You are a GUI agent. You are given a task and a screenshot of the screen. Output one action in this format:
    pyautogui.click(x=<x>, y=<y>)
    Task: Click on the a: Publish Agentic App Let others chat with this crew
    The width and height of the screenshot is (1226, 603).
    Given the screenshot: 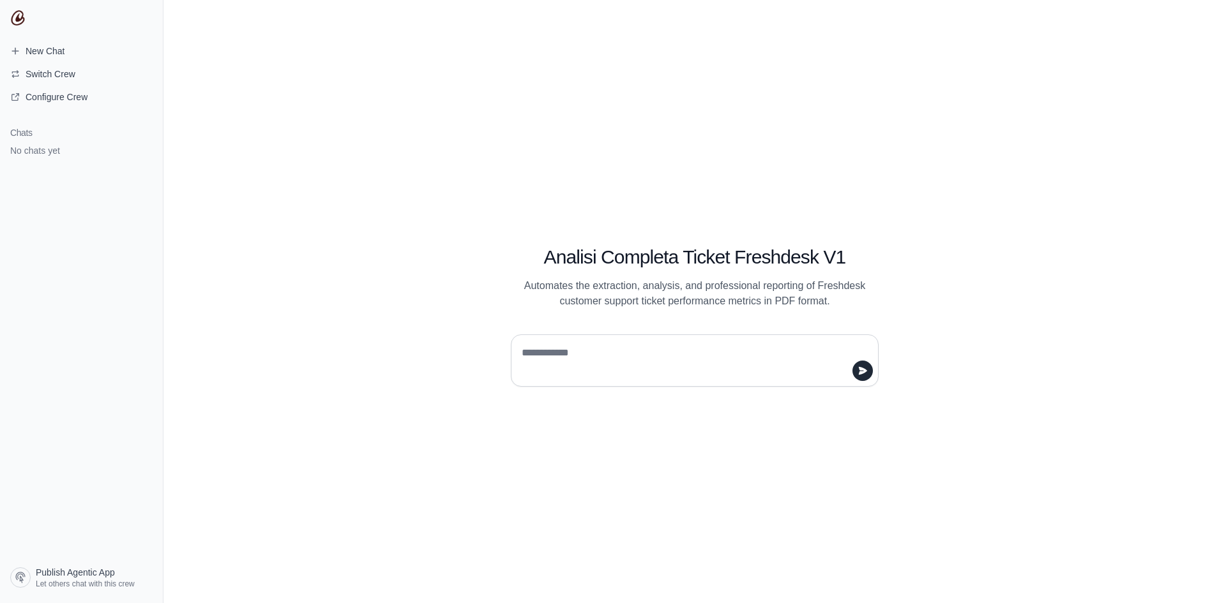 What is the action you would take?
    pyautogui.click(x=81, y=578)
    